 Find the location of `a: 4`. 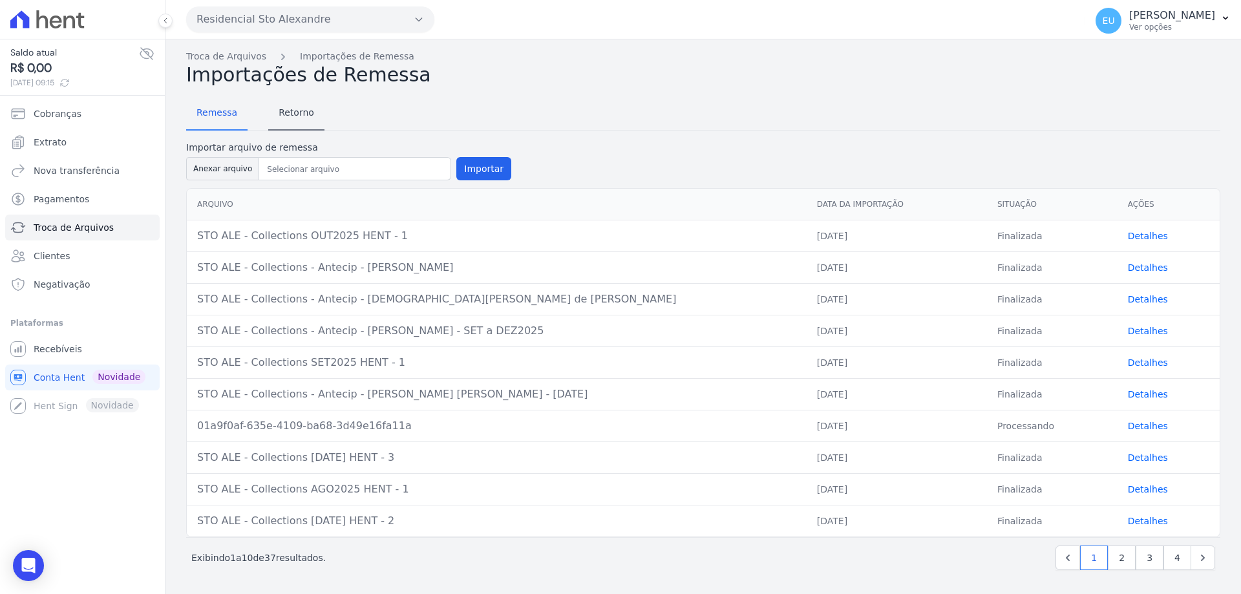

a: 4 is located at coordinates (1177, 558).